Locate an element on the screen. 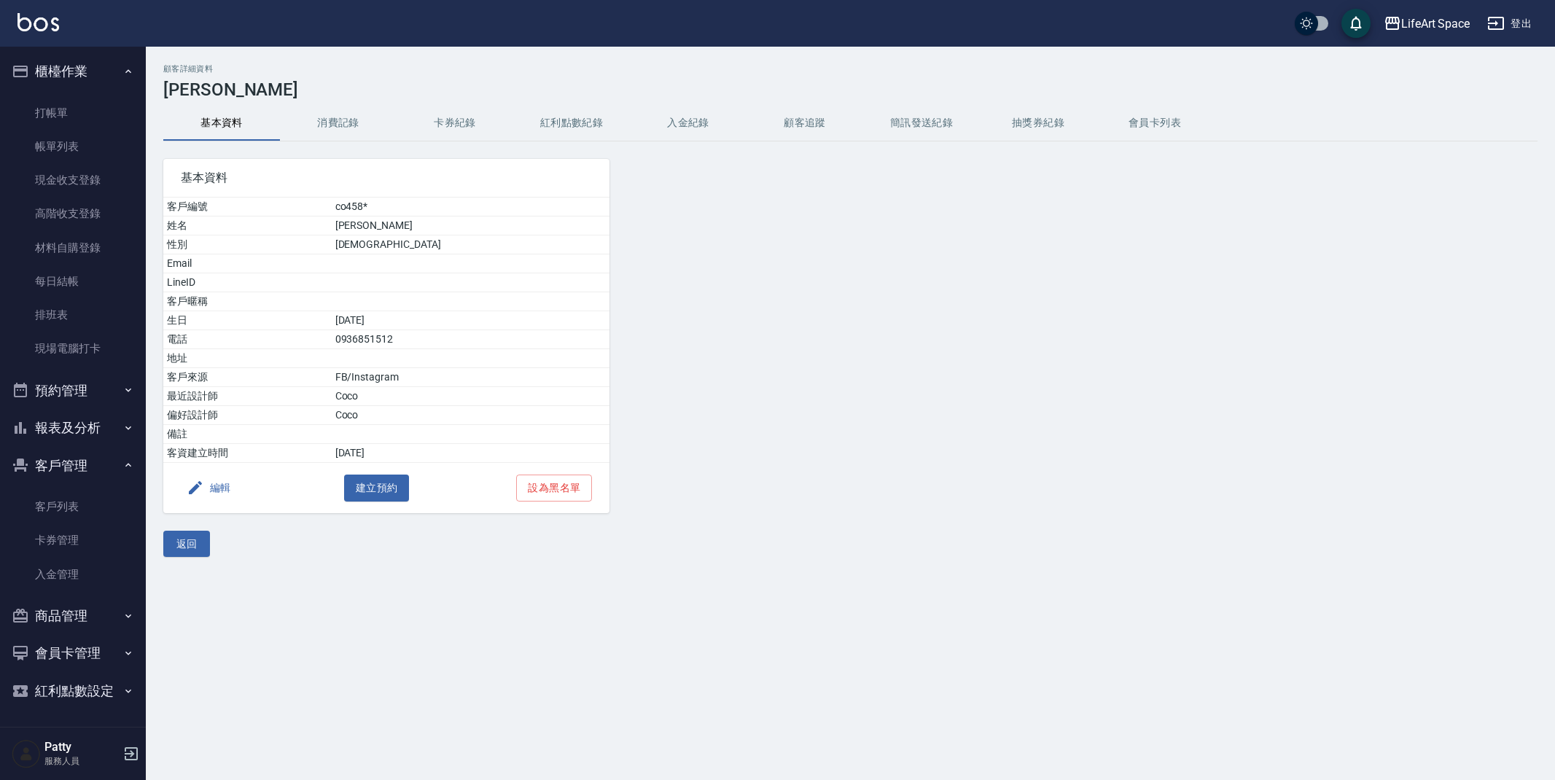 This screenshot has height=780, width=1555. a: 帳單列表 is located at coordinates (73, 147).